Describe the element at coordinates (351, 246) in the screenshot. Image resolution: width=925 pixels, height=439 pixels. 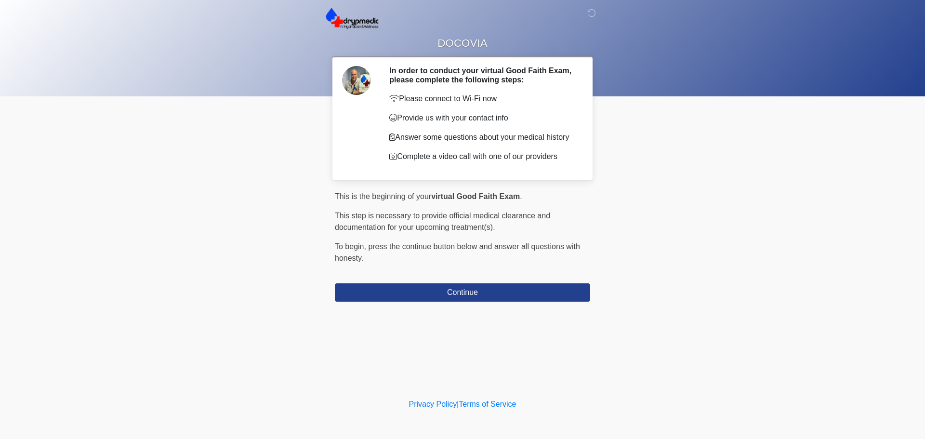
I see `span: To begin,` at that location.